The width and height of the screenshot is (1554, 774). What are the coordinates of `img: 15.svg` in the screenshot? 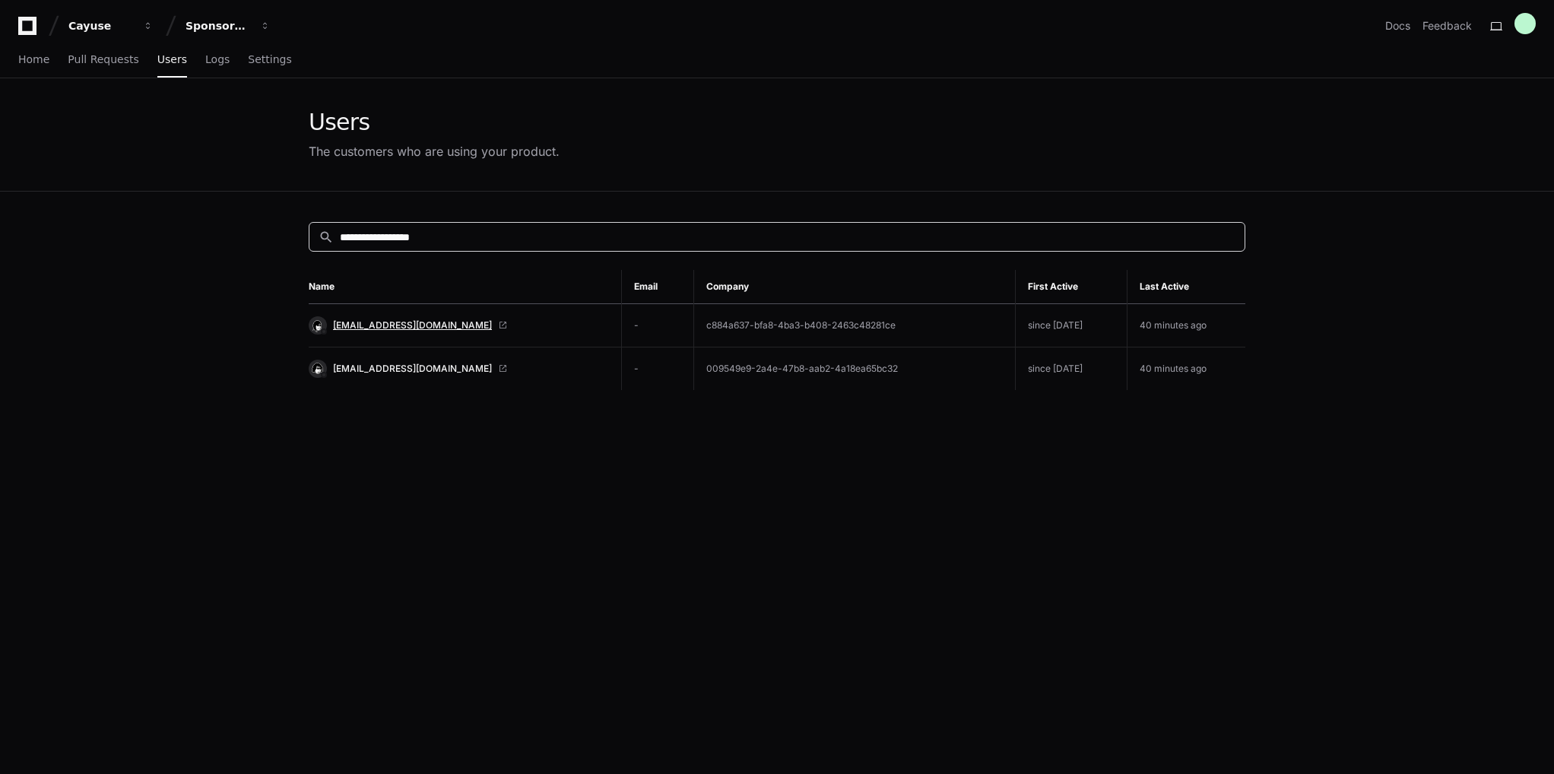 It's located at (317, 368).